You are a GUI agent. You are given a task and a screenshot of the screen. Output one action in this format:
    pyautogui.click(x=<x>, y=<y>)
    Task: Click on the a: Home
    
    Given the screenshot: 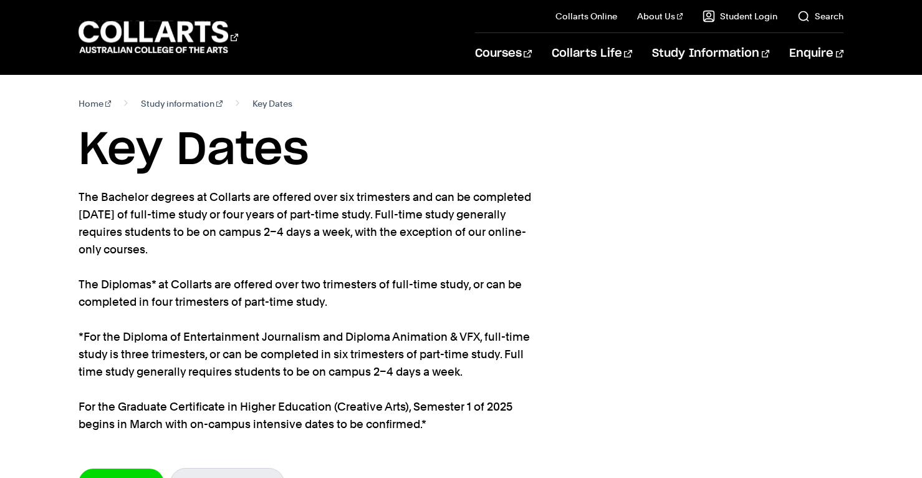 What is the action you would take?
    pyautogui.click(x=95, y=104)
    